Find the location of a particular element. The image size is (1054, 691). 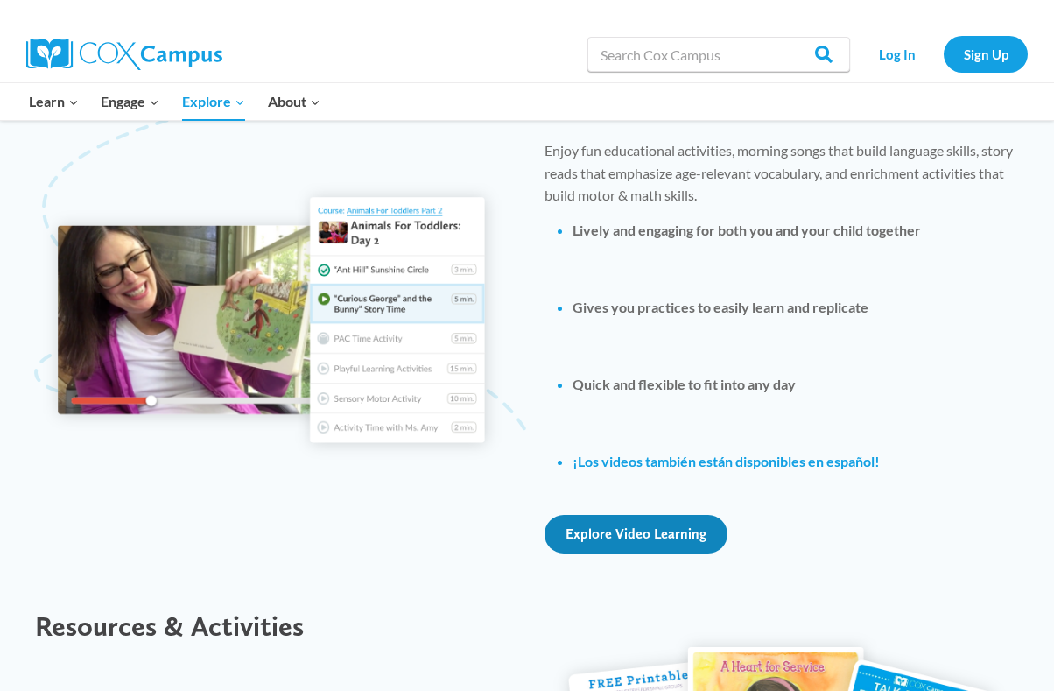

a: ¡Los videos también están disponibles en español! is located at coordinates (726, 461).